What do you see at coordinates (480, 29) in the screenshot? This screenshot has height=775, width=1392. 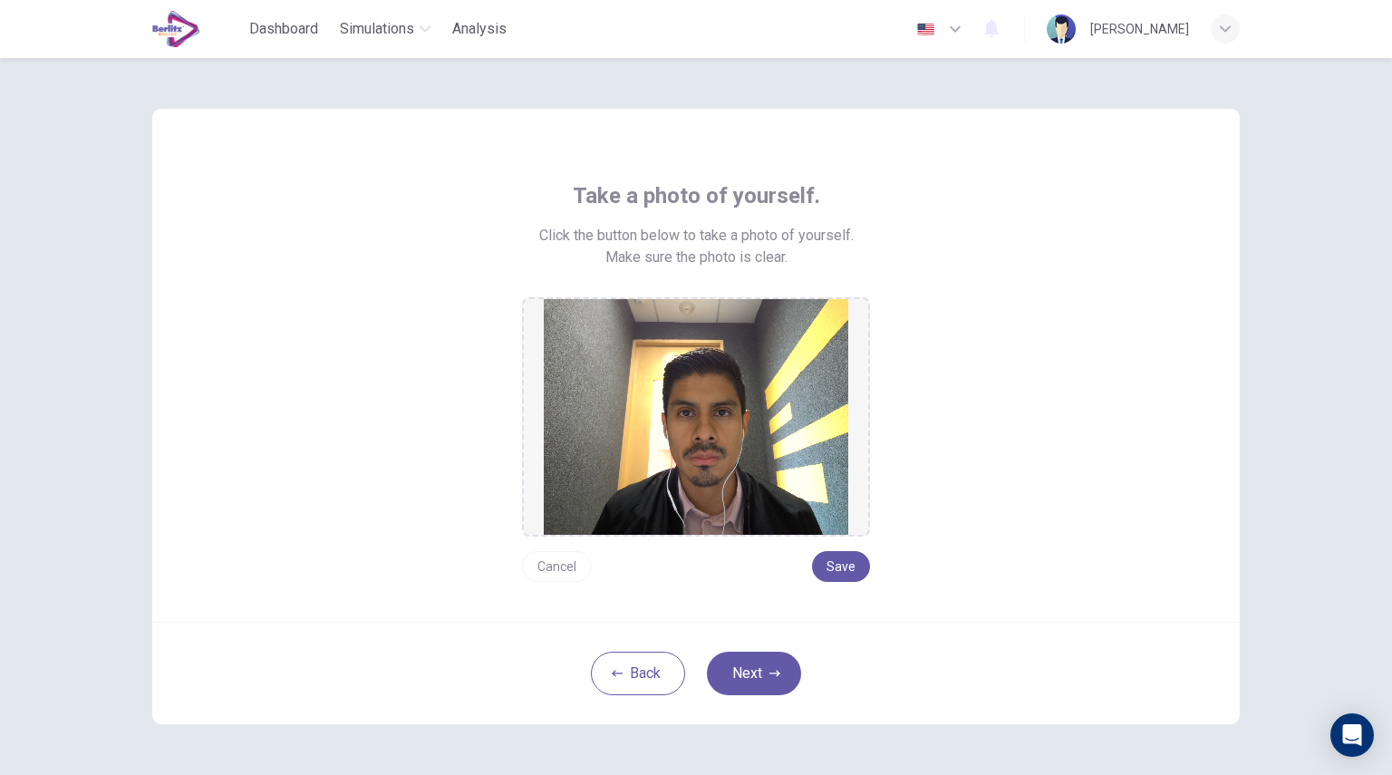 I see `span: Analysis` at bounding box center [480, 29].